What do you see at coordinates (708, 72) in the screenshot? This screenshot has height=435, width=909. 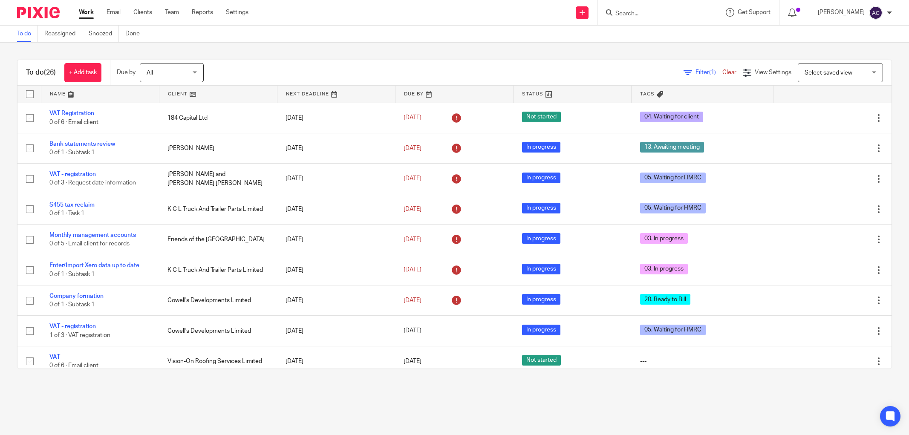 I see `span: Filter` at bounding box center [708, 72].